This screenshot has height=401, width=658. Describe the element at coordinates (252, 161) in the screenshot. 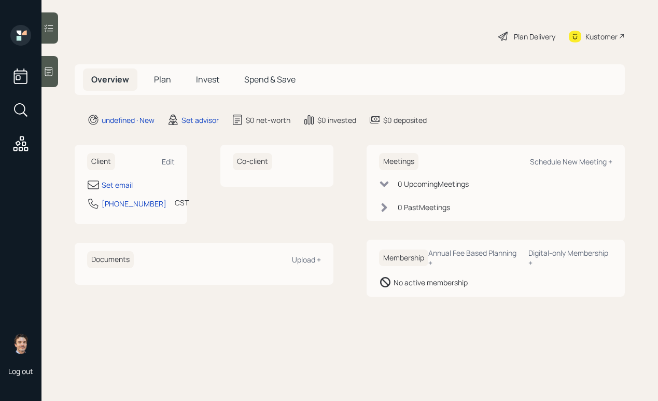

I see `h6: Co-client` at that location.